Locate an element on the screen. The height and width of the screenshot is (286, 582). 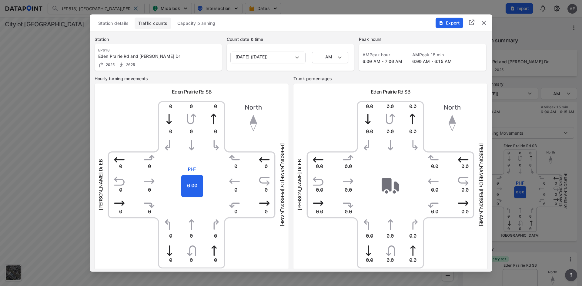
div: Eden Prairie Rd and Beverly Dr is located at coordinates (148, 56).